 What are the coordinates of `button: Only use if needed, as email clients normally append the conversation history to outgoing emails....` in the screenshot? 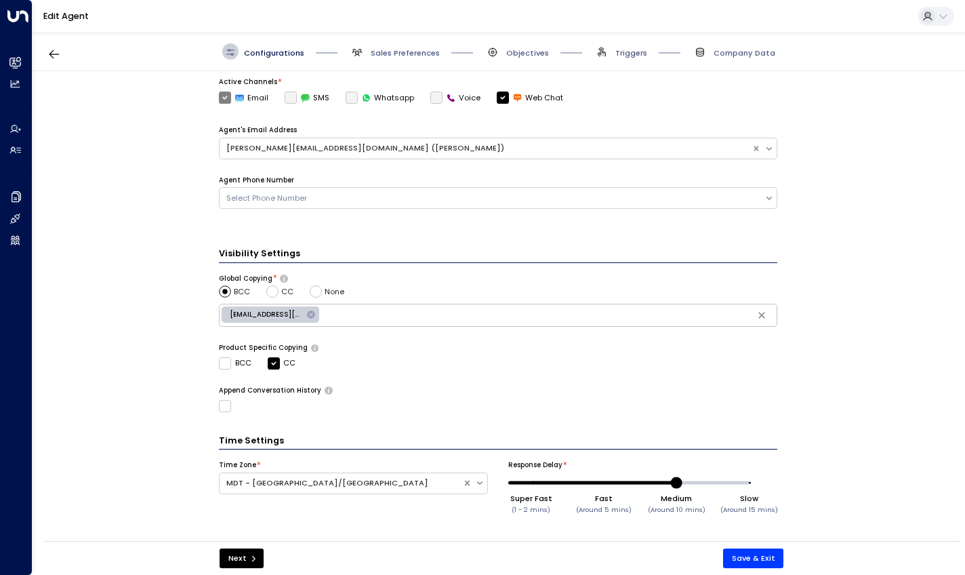 It's located at (328, 390).